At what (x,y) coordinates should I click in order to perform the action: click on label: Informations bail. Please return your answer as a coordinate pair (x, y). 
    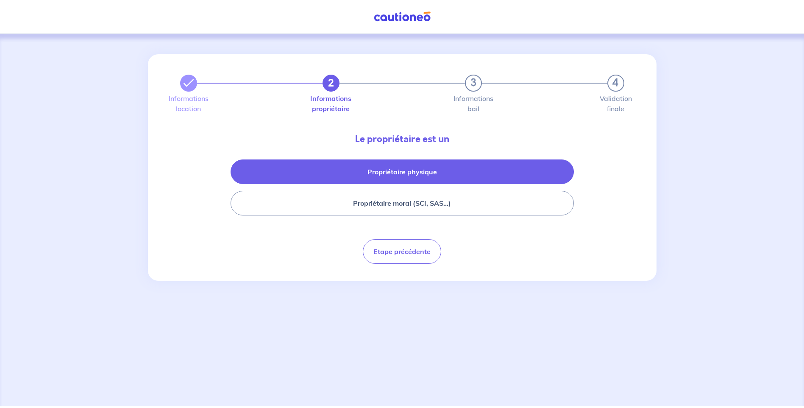
    Looking at the image, I should click on (474, 103).